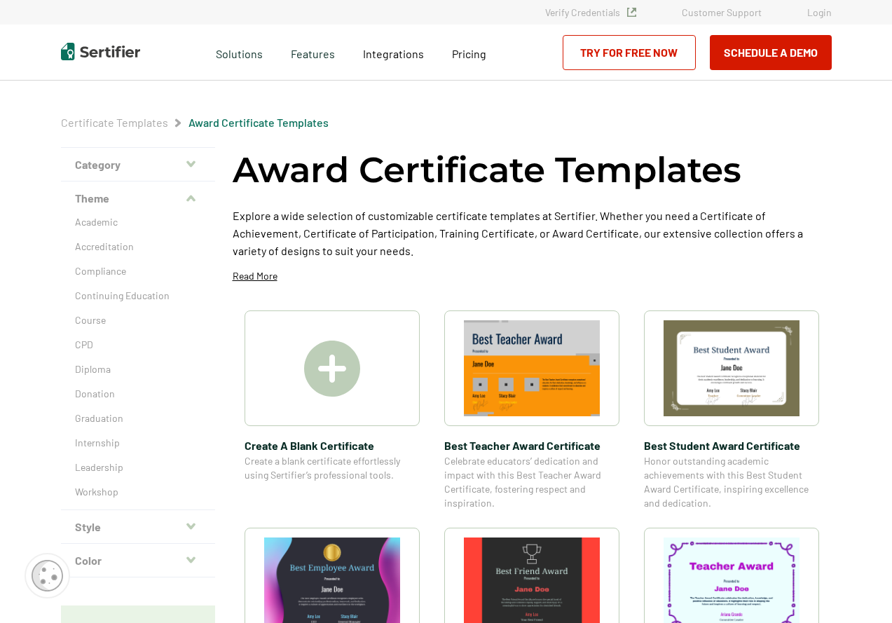 The image size is (892, 623). I want to click on a: Donation, so click(138, 394).